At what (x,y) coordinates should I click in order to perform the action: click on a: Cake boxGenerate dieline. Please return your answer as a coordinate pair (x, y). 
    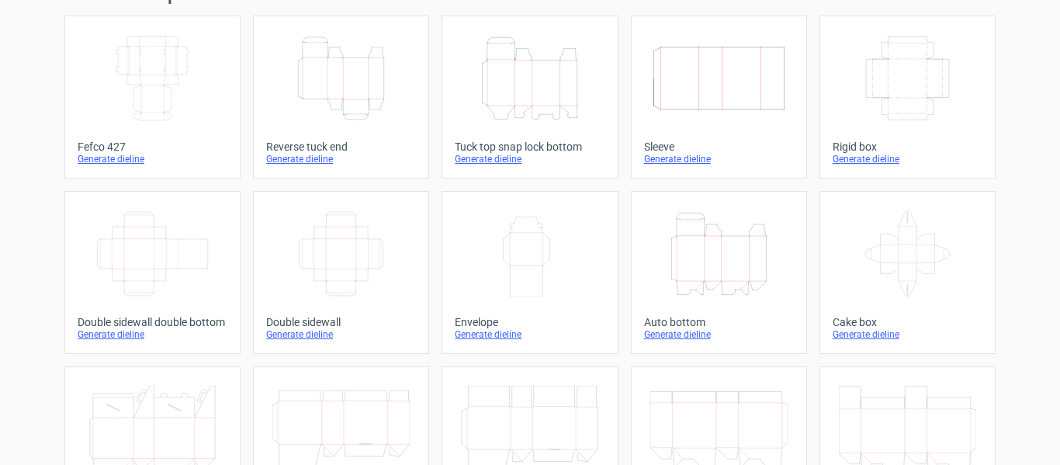
    Looking at the image, I should click on (908, 272).